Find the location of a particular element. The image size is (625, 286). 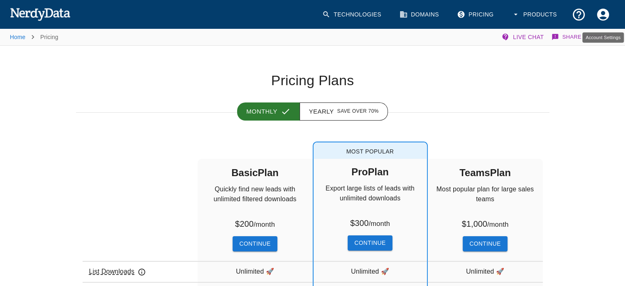

h5: Pro Plan is located at coordinates (370, 171).